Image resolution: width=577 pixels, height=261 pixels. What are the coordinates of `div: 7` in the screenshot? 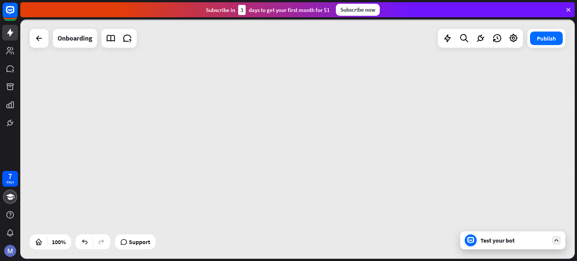 It's located at (10, 176).